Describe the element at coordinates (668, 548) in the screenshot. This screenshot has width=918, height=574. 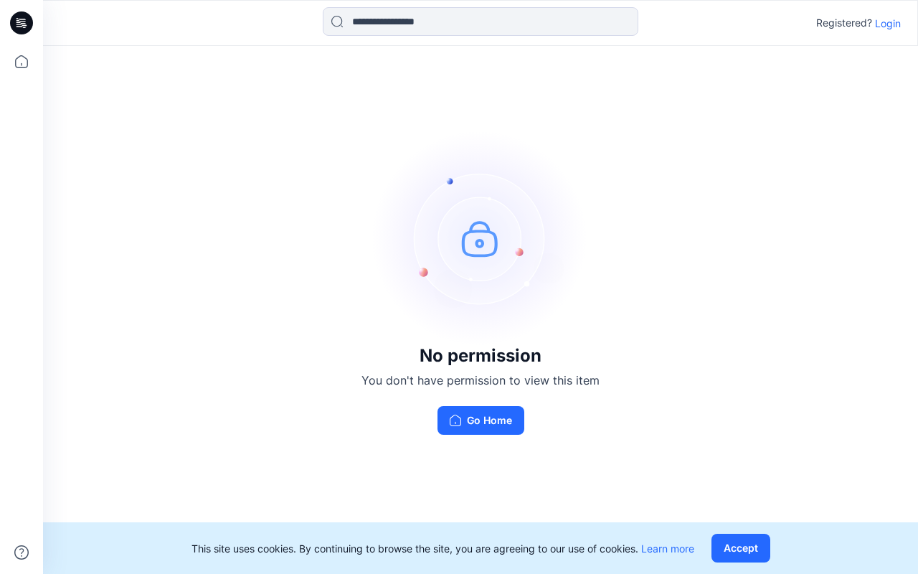
I see `a: Learn more` at that location.